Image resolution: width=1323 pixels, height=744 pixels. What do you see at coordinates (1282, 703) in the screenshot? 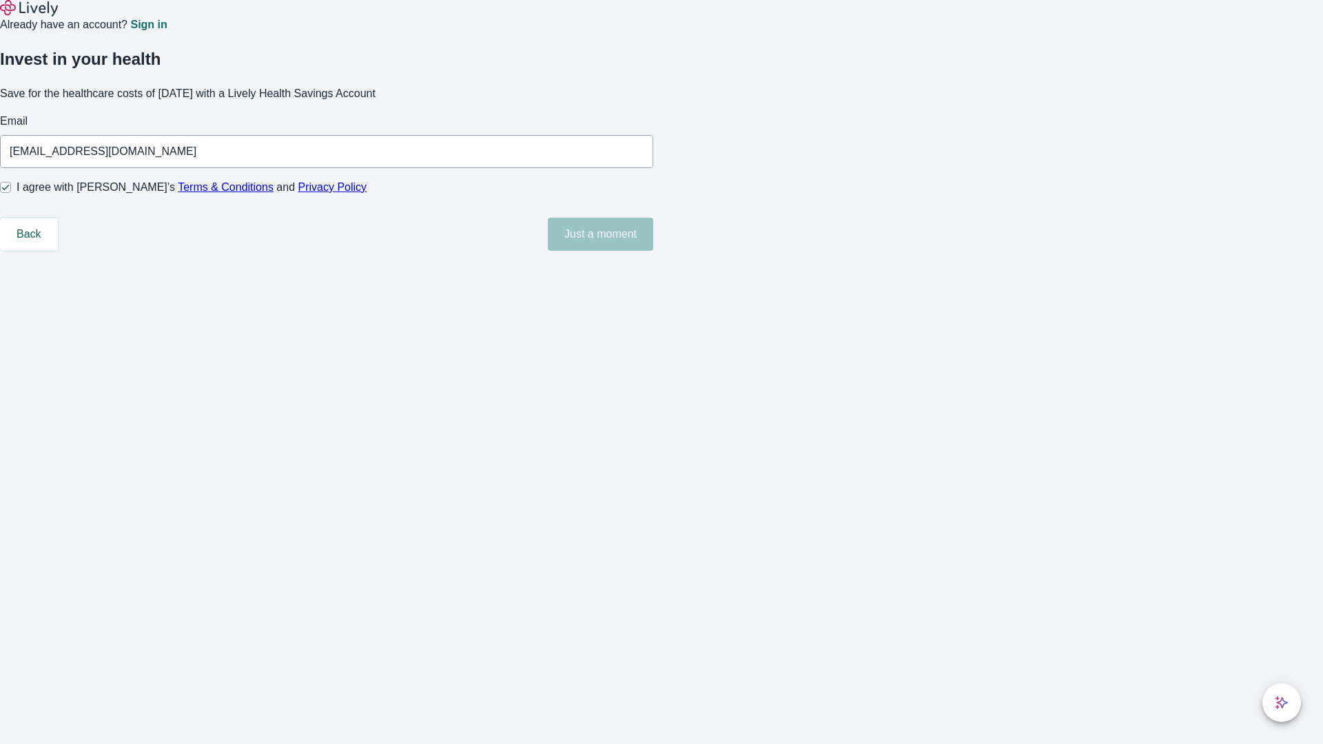
I see `button: chat` at bounding box center [1282, 703].